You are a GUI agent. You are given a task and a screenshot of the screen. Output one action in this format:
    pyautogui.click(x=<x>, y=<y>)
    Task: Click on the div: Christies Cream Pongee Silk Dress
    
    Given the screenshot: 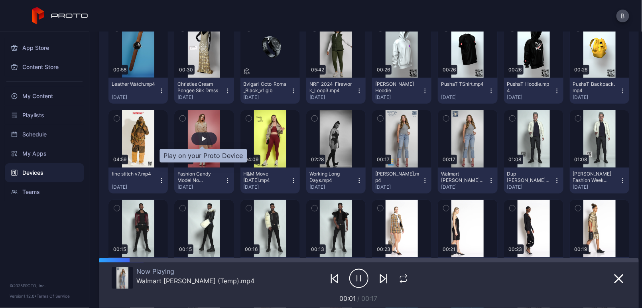 What is the action you would take?
    pyautogui.click(x=199, y=87)
    